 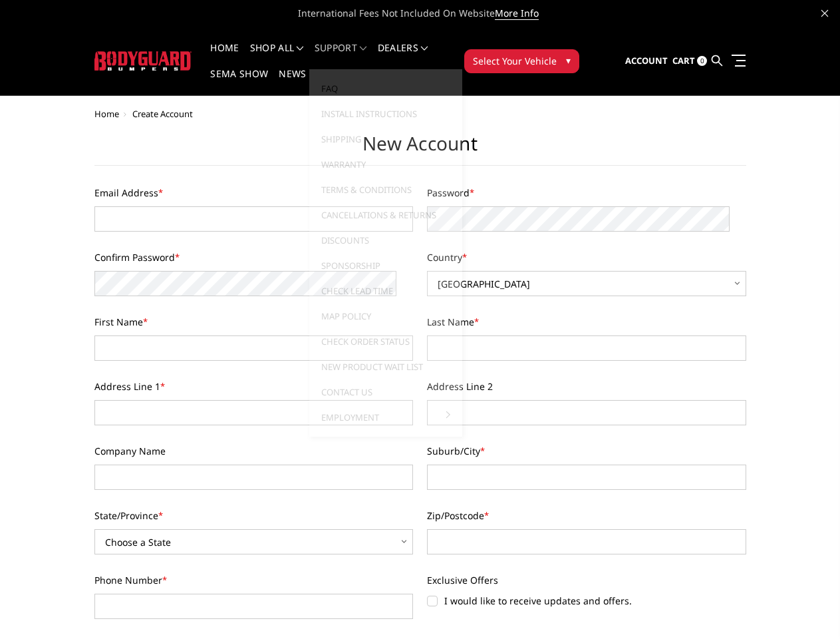 I want to click on a: Cancellations & Returns, so click(x=386, y=215).